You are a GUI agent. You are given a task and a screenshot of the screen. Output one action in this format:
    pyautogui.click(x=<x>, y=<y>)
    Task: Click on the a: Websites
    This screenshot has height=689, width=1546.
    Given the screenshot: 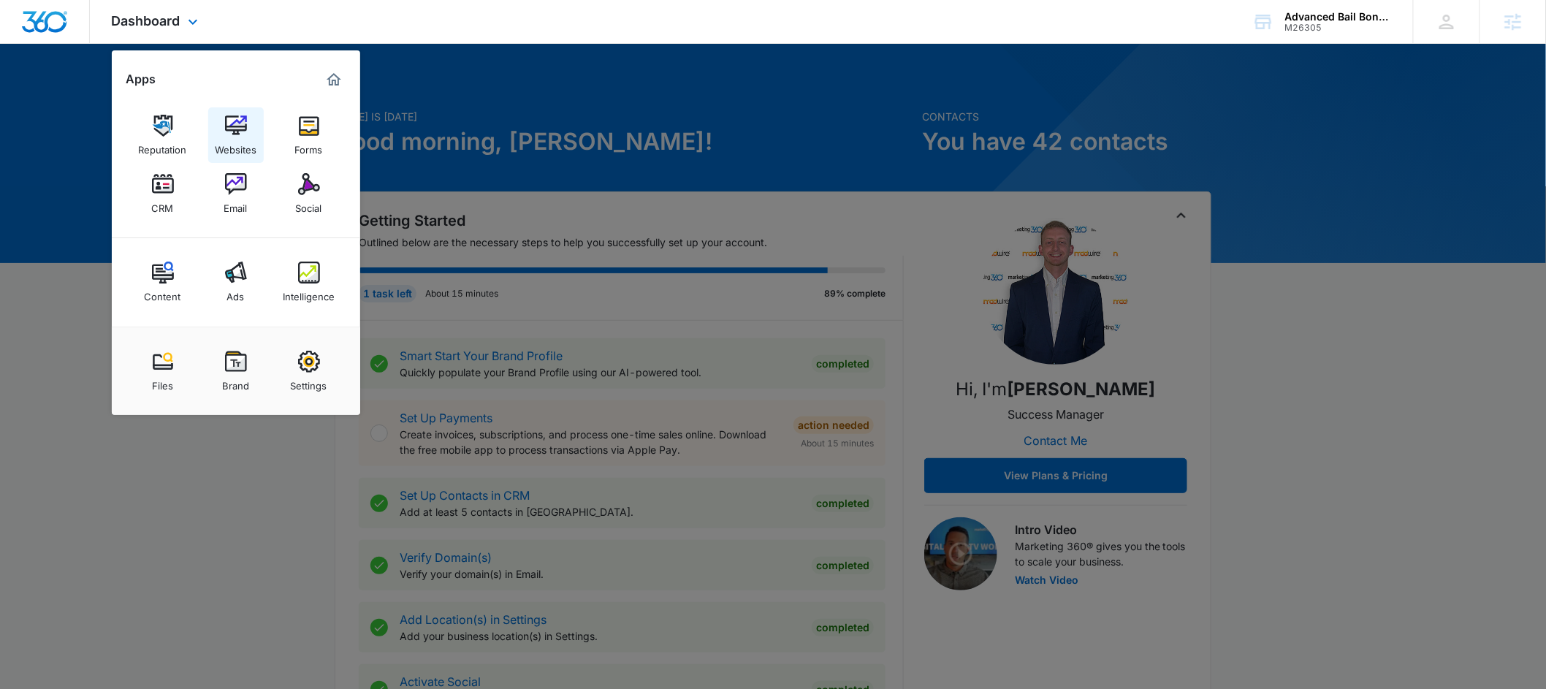 What is the action you would take?
    pyautogui.click(x=236, y=135)
    